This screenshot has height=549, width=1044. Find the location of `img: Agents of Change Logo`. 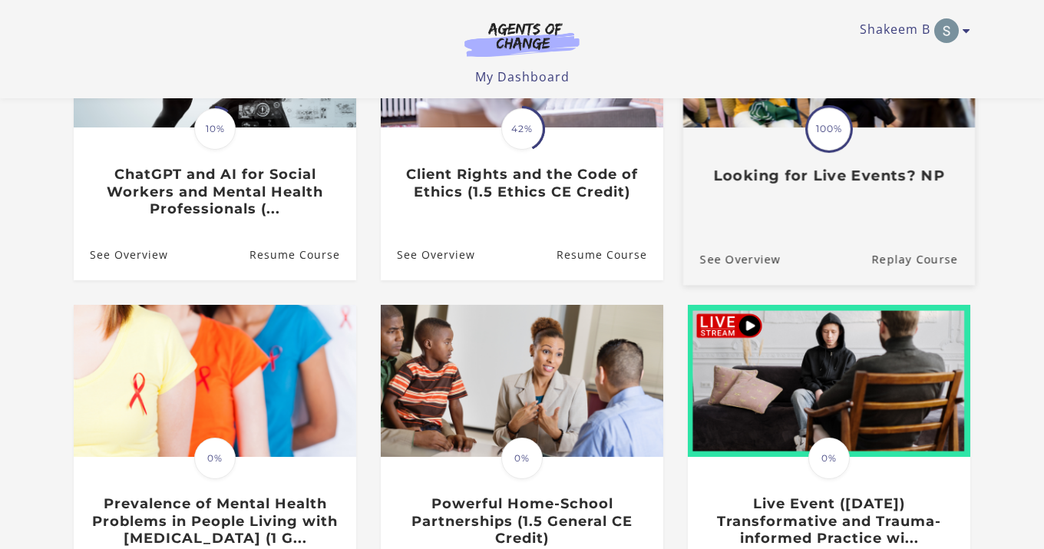

img: Agents of Change Logo is located at coordinates (522, 39).